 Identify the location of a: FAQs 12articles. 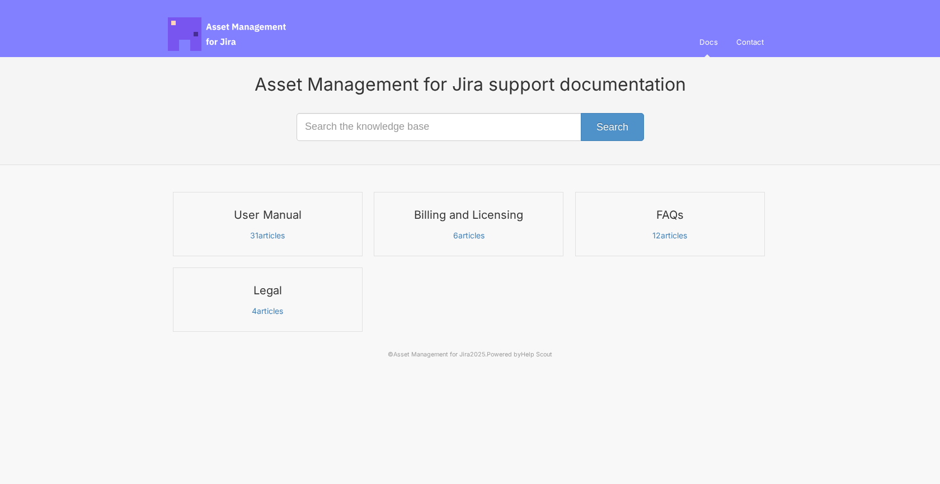
(670, 224).